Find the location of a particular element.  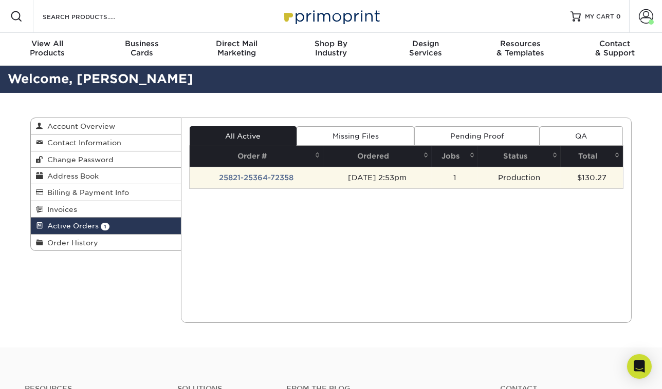

span: Address Book is located at coordinates (71, 176).